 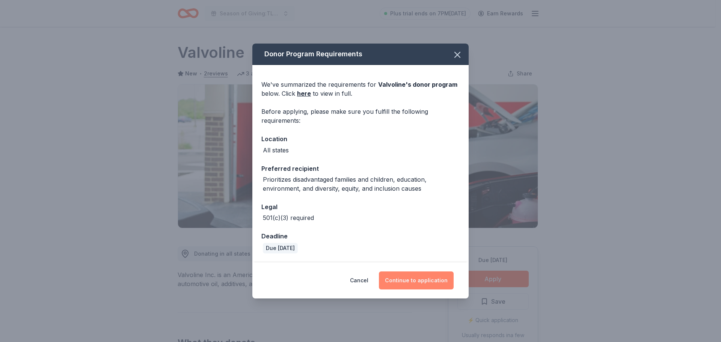 What do you see at coordinates (360, 139) in the screenshot?
I see `div: Location` at bounding box center [360, 139].